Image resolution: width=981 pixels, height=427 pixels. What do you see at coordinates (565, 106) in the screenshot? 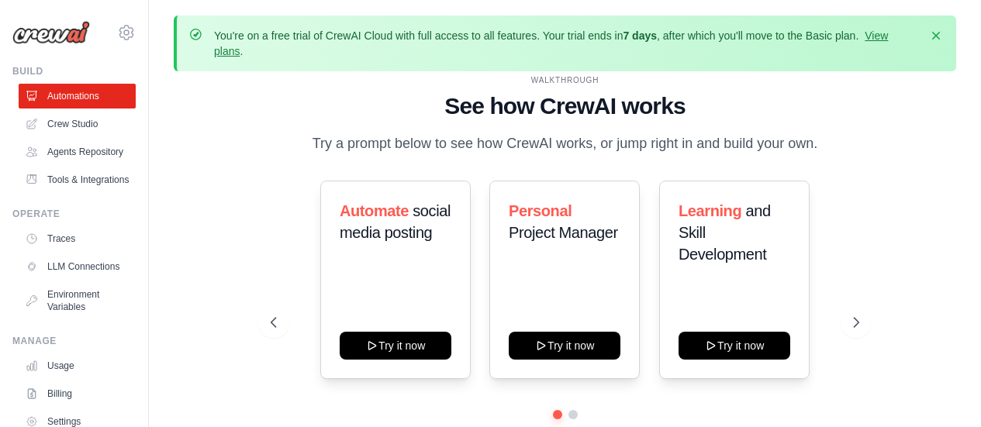
I see `h1: See how CrewAI works` at bounding box center [565, 106].